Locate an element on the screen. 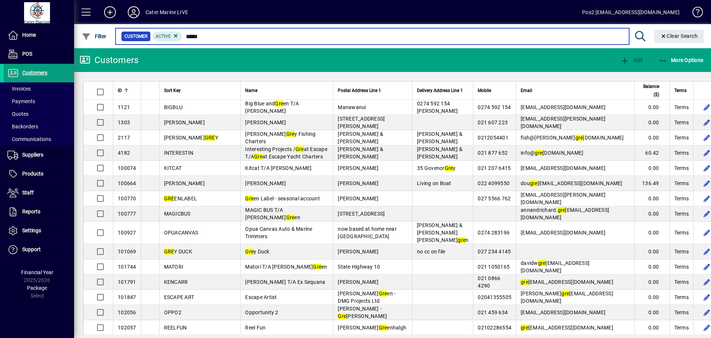  span: 101744 is located at coordinates (127, 266).